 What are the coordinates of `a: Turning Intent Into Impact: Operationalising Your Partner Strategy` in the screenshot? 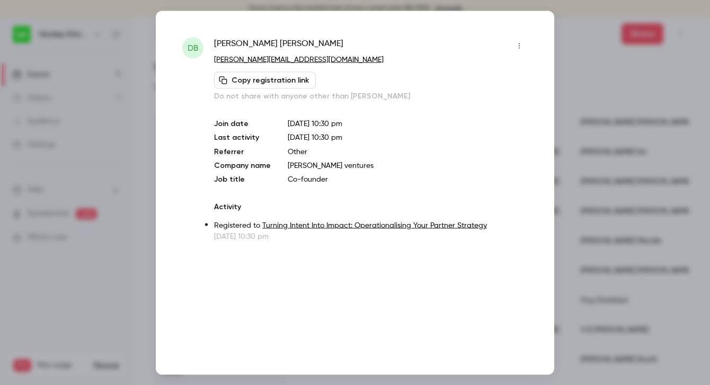 It's located at (374, 225).